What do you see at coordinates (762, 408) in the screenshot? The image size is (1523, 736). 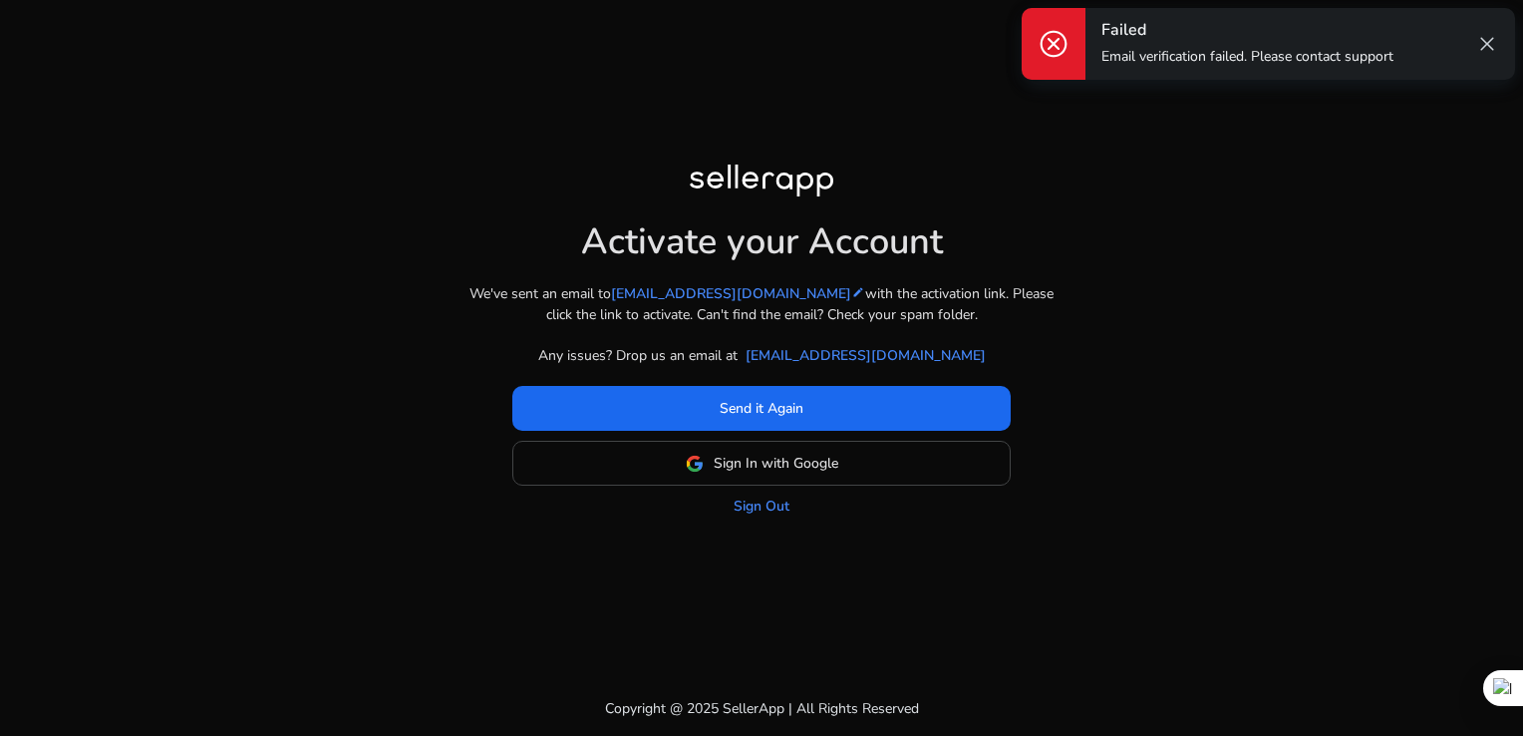 I see `span: Send it Again` at bounding box center [762, 408].